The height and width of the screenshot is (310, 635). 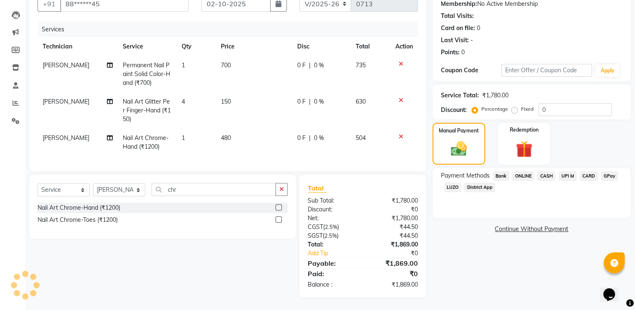 I want to click on span: UPI M, so click(x=568, y=176).